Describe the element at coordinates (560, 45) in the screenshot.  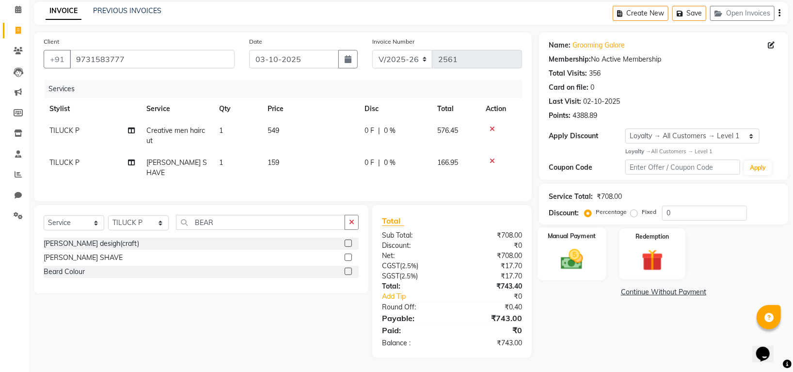
I see `div: Name:` at that location.